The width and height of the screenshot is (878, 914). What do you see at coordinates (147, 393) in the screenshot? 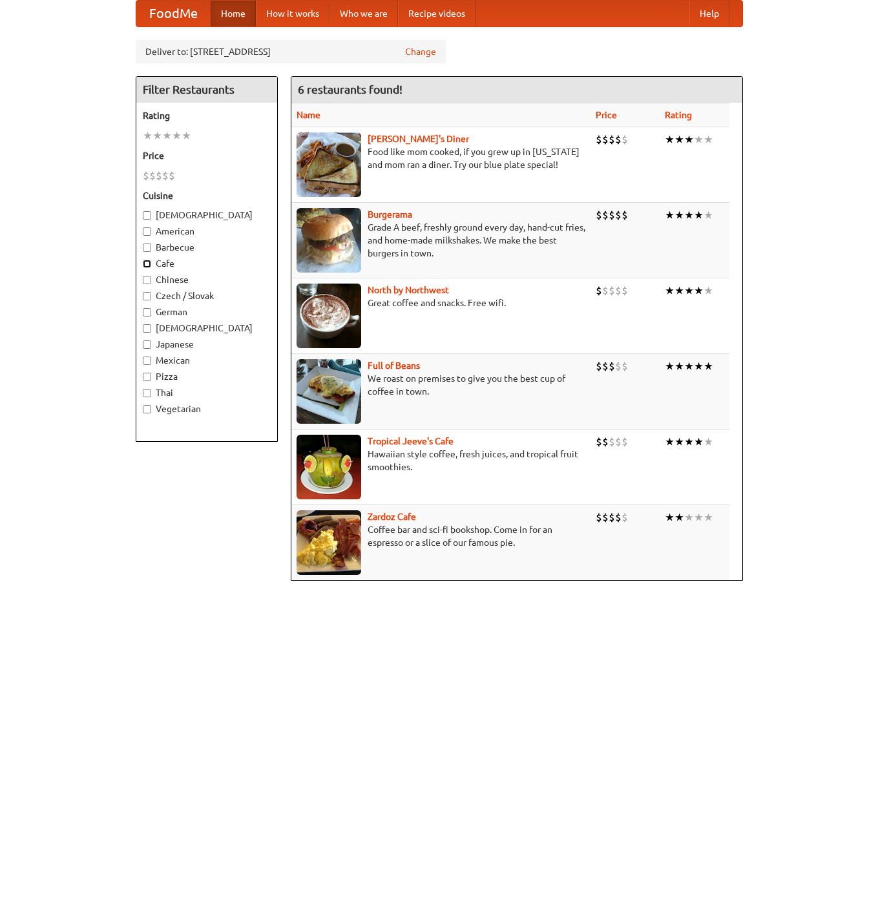
I see `input: Thai` at bounding box center [147, 393].